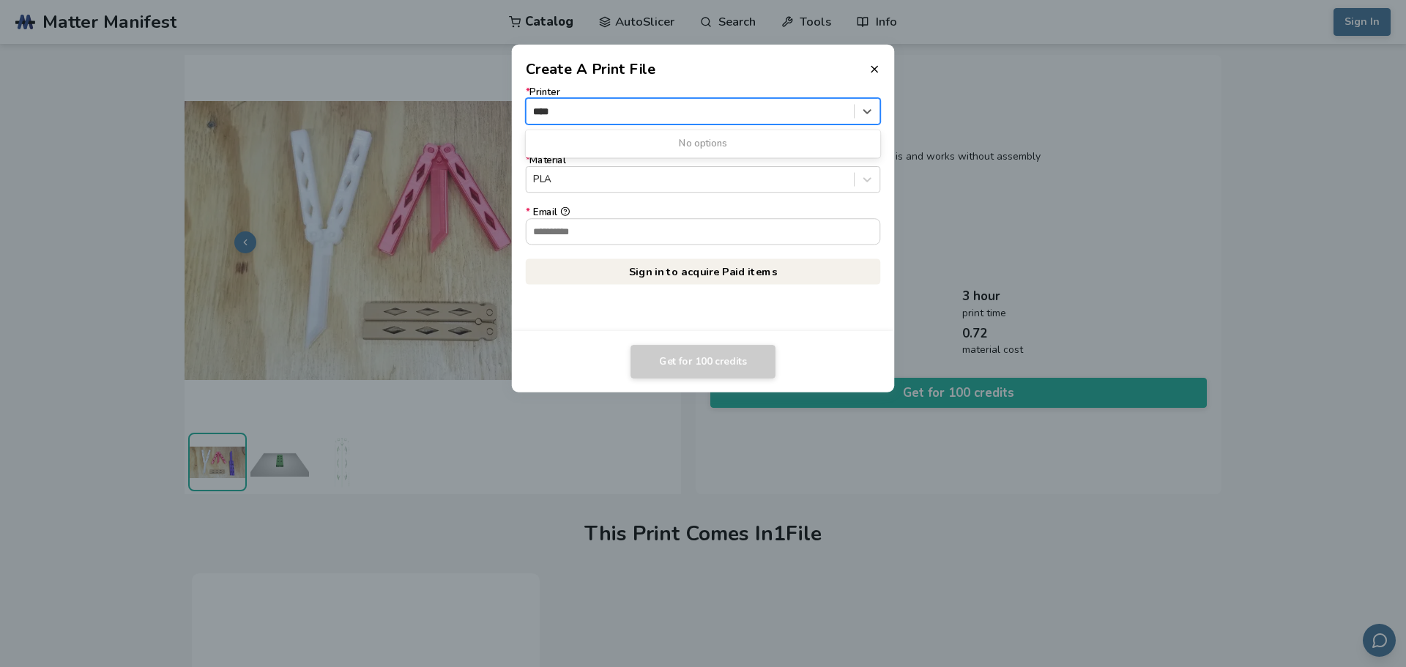  I want to click on label: Printer, so click(703, 105).